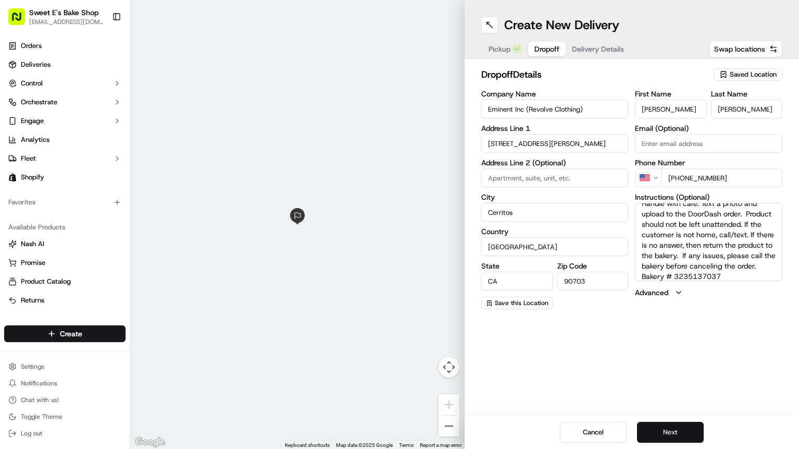 This screenshot has height=449, width=799. What do you see at coordinates (95, 114) in the screenshot?
I see `div: We're available if you need us!` at bounding box center [95, 114].